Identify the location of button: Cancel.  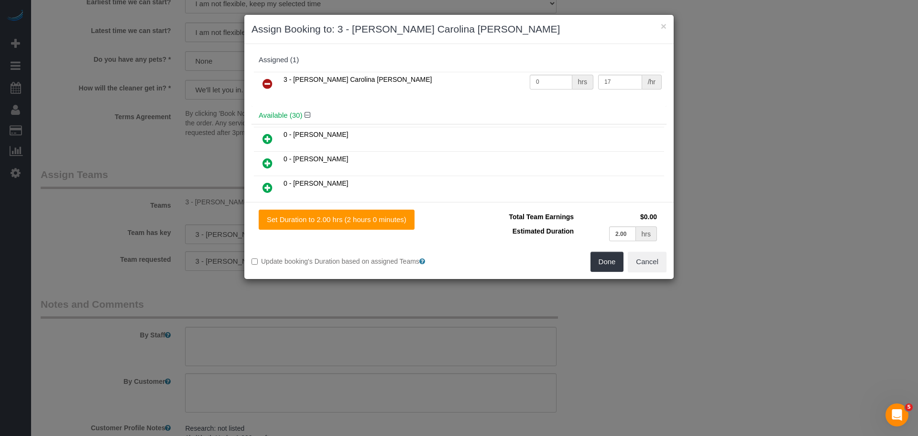
(647, 262).